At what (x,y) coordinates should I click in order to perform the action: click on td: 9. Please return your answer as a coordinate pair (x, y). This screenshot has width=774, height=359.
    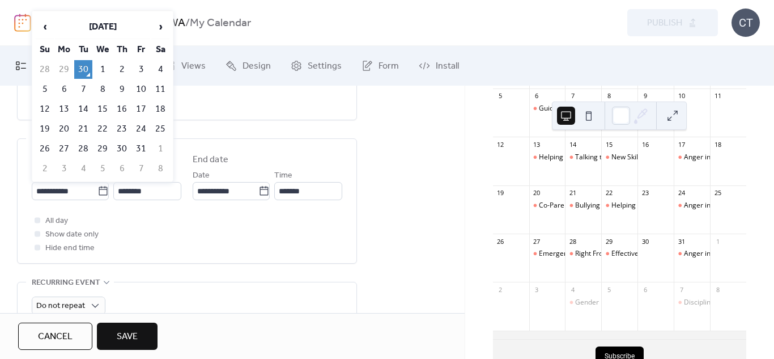
    Looking at the image, I should click on (122, 89).